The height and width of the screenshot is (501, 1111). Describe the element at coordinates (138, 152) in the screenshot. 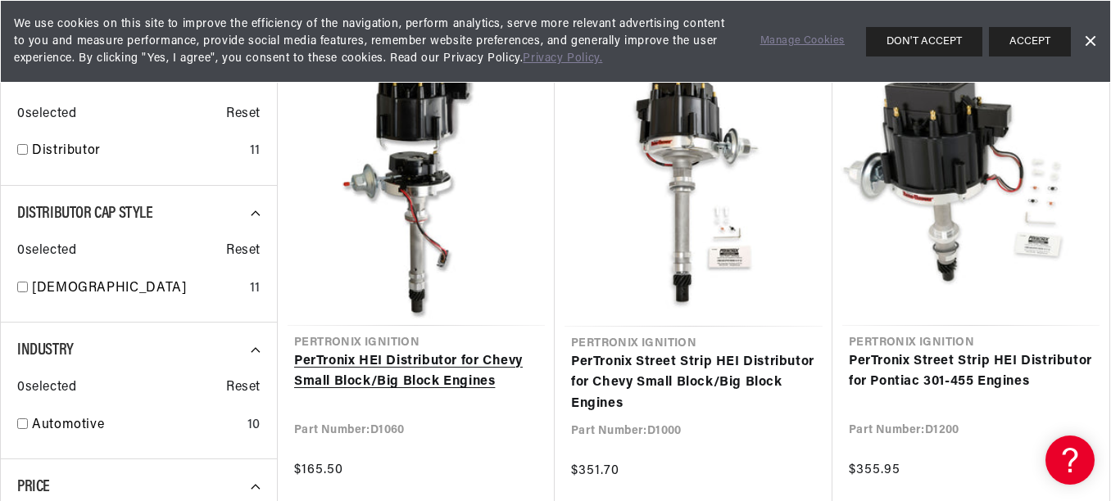

I see `a: Distributor` at that location.